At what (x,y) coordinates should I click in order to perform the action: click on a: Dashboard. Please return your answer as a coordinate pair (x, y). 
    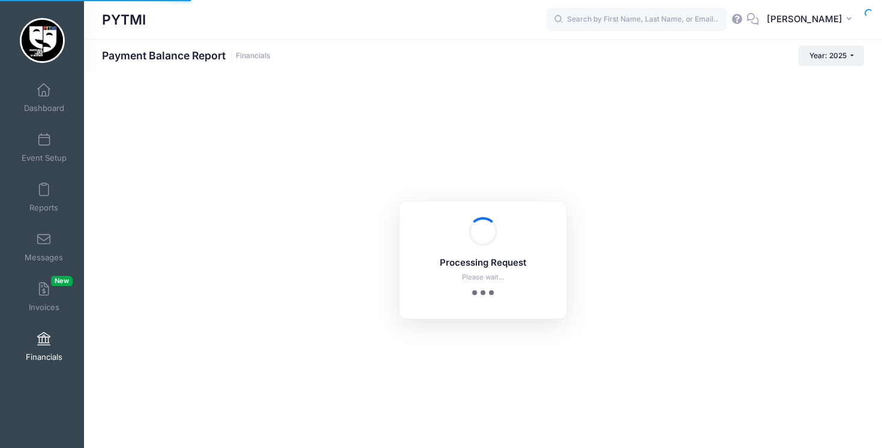
    Looking at the image, I should click on (44, 98).